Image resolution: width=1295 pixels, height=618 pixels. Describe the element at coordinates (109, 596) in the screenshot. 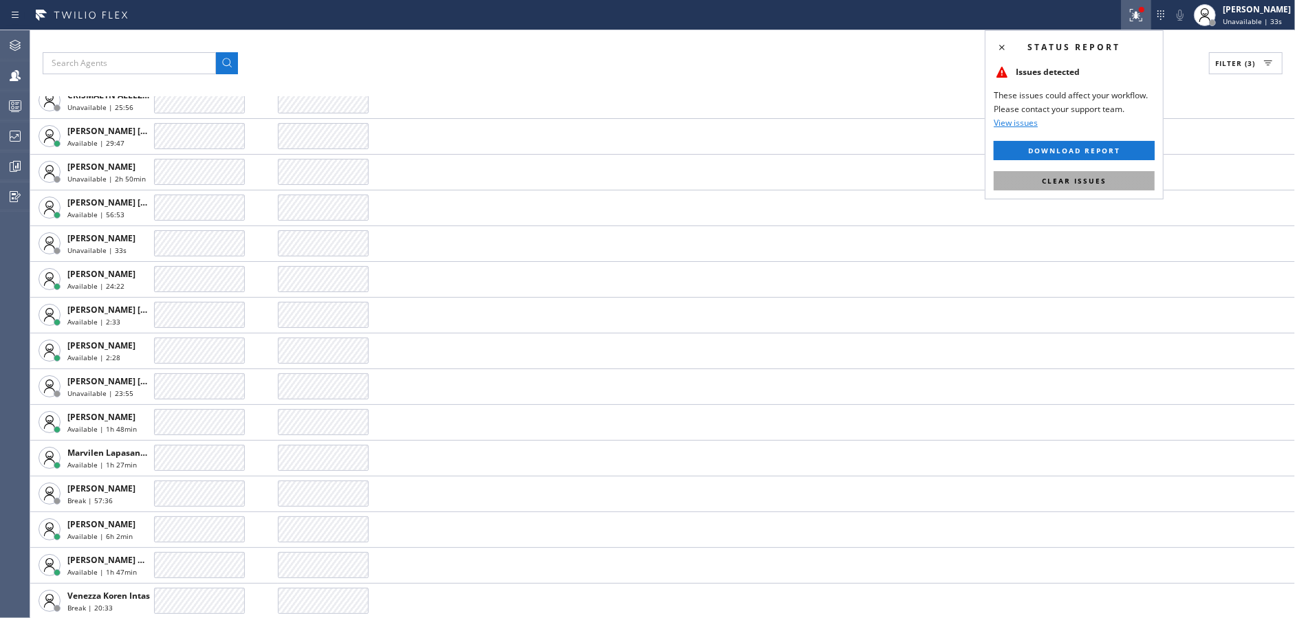

I see `span: Venezza Koren Intas` at that location.